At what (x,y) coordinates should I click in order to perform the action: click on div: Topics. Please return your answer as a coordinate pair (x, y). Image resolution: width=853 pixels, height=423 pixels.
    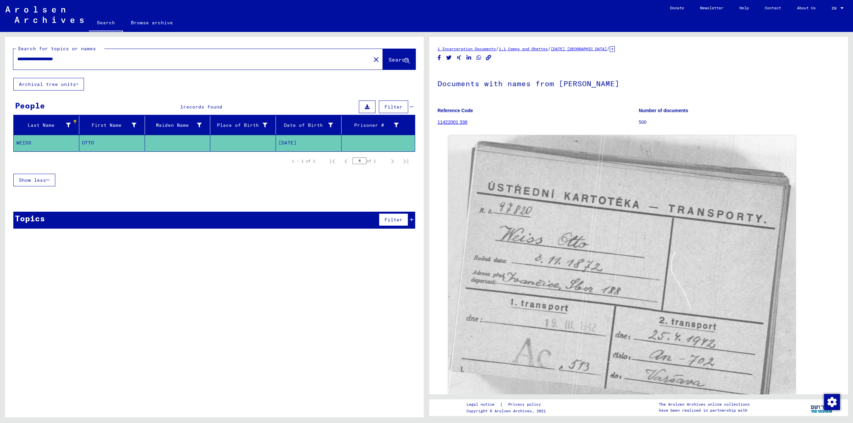
    Looking at the image, I should click on (30, 218).